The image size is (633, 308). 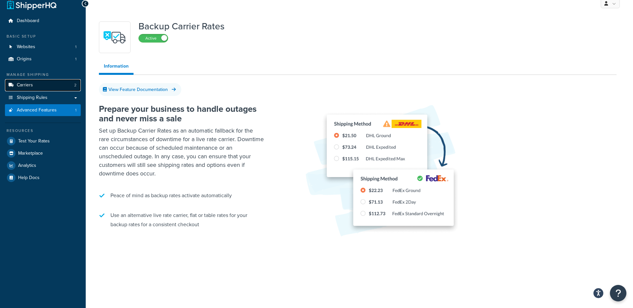 What do you see at coordinates (28, 21) in the screenshot?
I see `span: Dashboard` at bounding box center [28, 21].